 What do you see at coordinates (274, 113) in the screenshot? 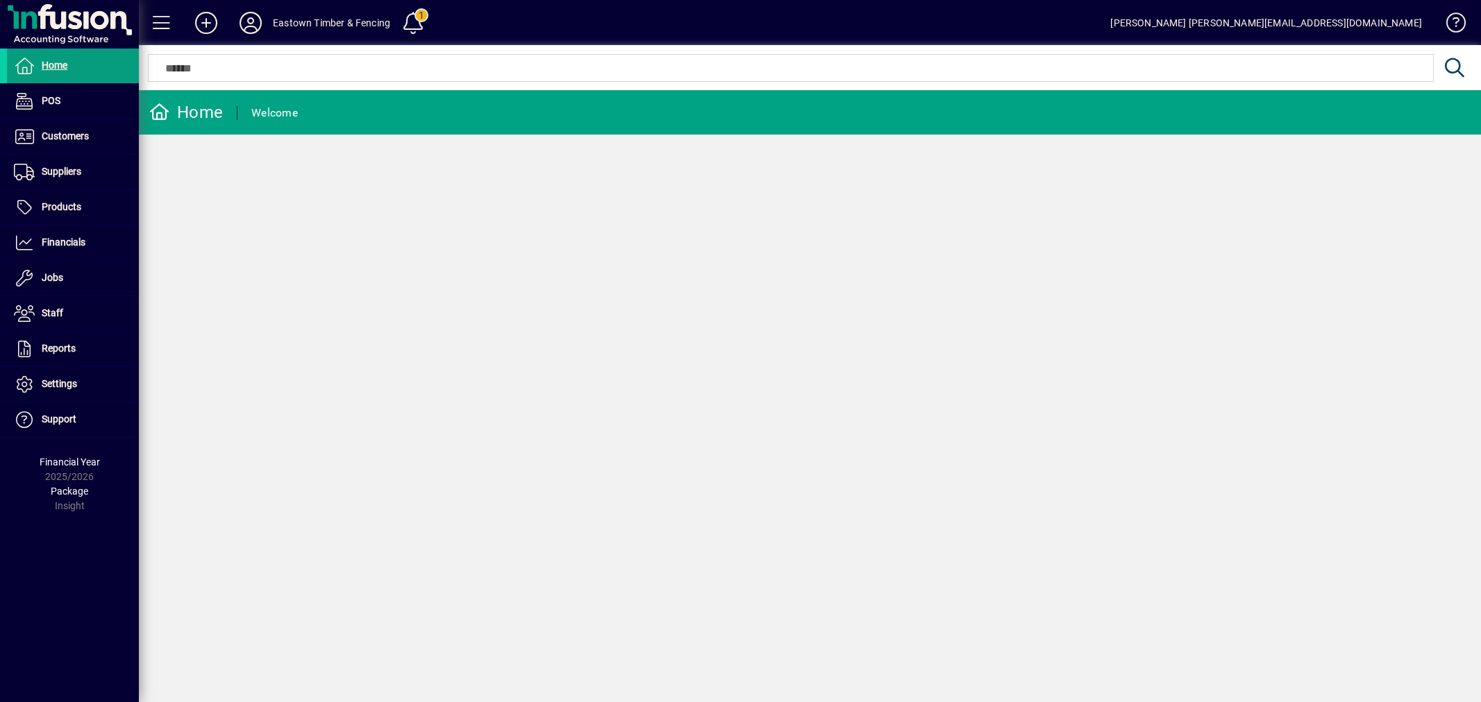
I see `div: Welcome` at bounding box center [274, 113].